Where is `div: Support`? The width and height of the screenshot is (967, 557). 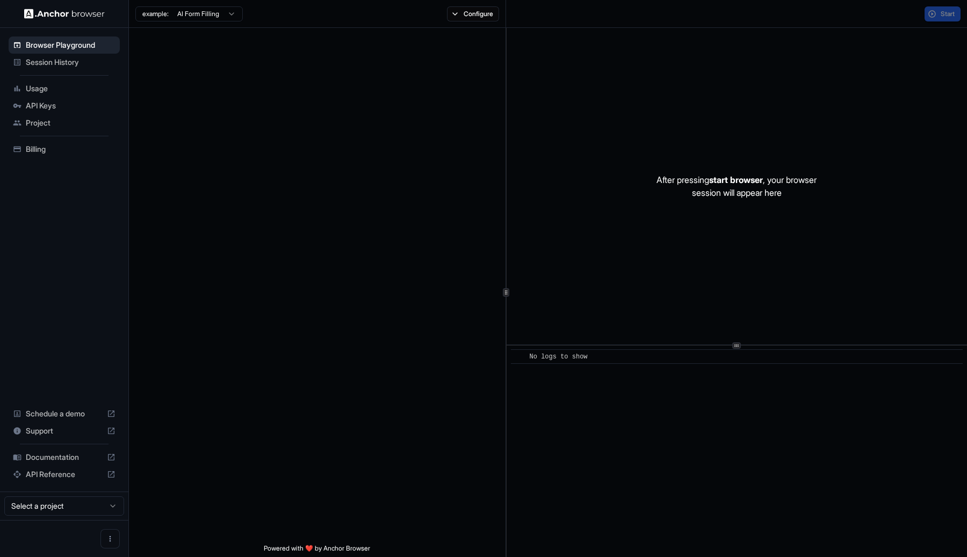 div: Support is located at coordinates (64, 431).